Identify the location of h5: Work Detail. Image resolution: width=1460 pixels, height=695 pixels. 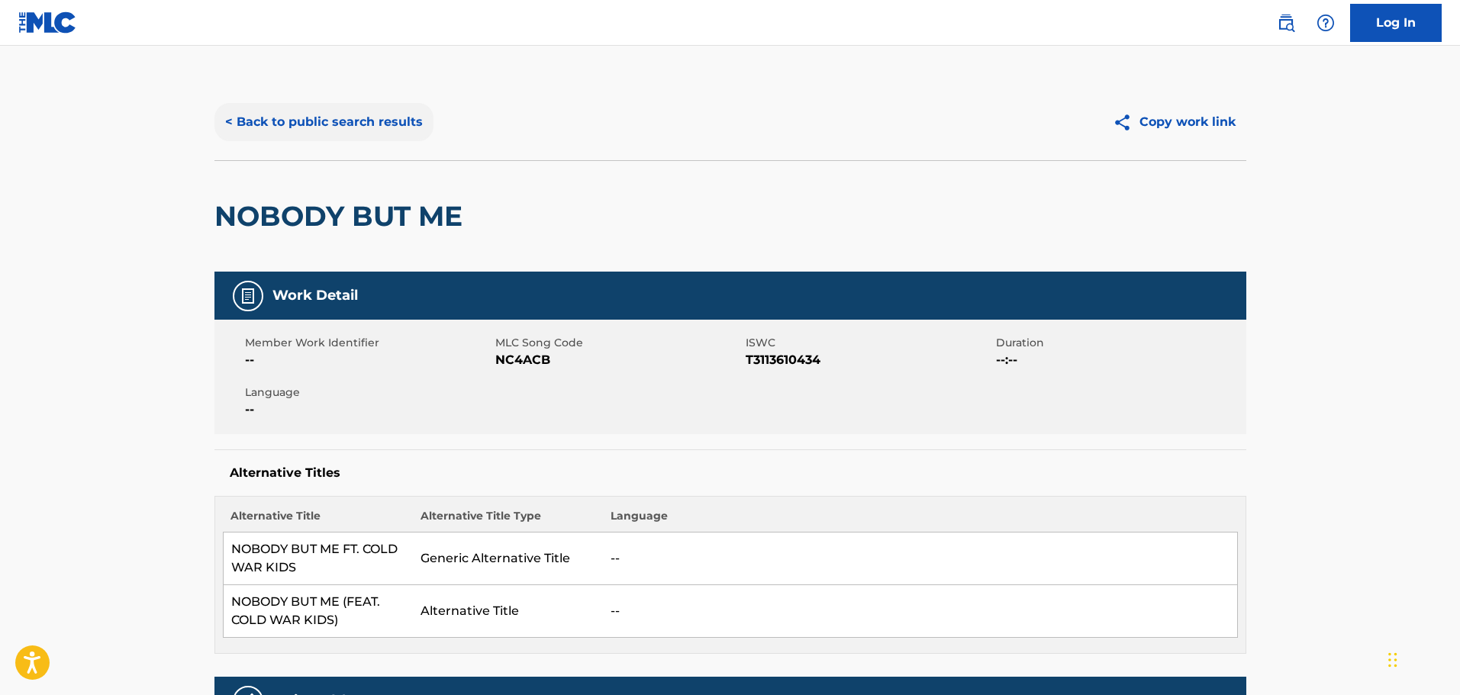
(315, 295).